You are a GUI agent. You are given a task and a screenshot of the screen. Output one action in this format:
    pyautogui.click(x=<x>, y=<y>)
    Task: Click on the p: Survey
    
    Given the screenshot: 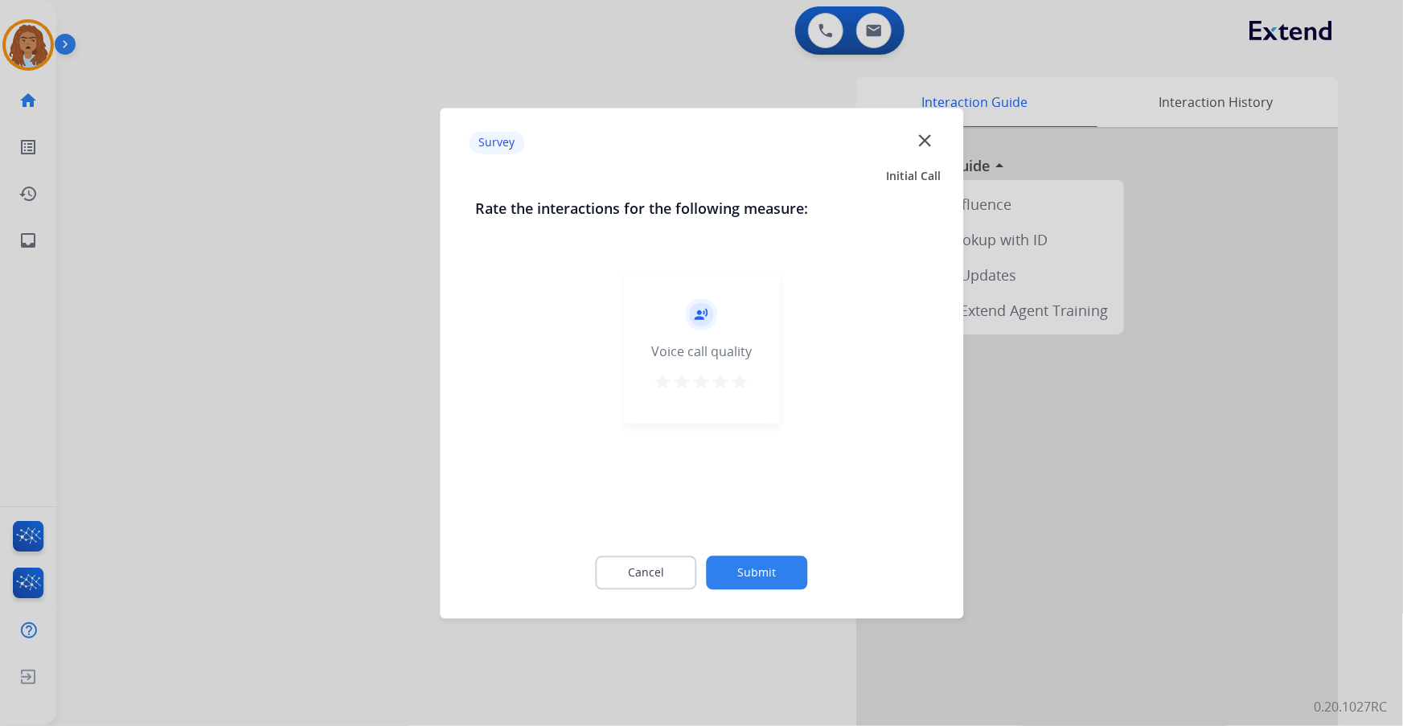 What is the action you would take?
    pyautogui.click(x=496, y=143)
    